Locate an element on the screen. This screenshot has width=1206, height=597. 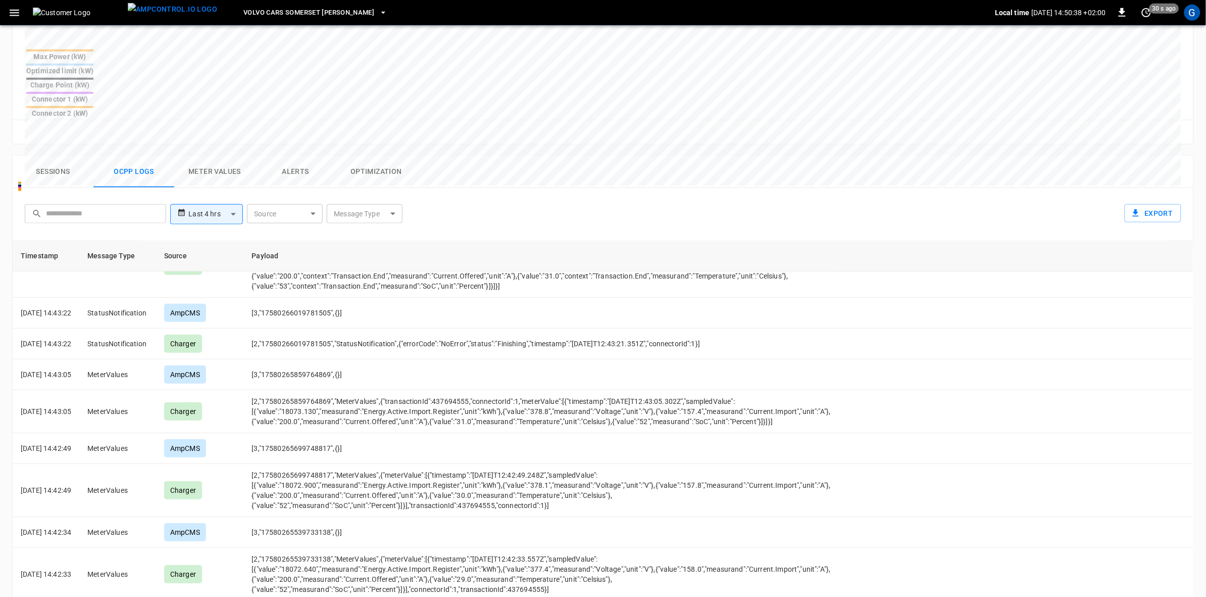
button: Export is located at coordinates (1153, 213).